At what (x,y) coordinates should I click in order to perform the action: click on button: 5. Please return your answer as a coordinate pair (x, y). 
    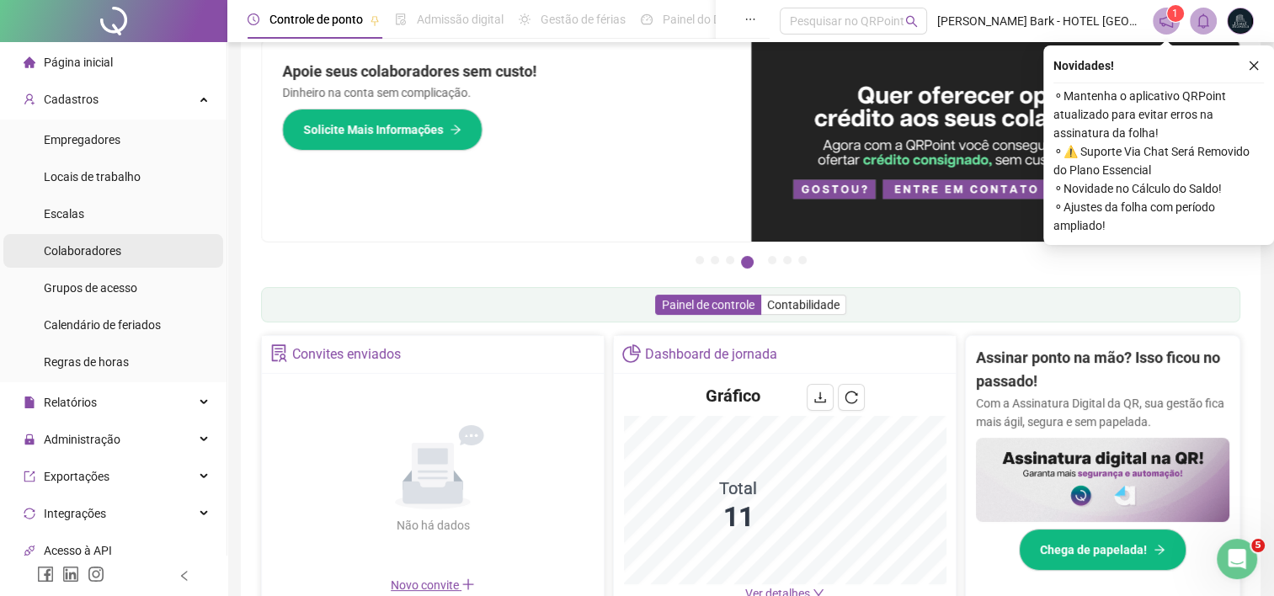
    Looking at the image, I should click on (772, 260).